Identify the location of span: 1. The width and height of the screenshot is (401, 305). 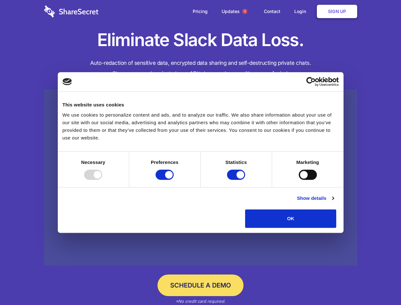
(245, 11).